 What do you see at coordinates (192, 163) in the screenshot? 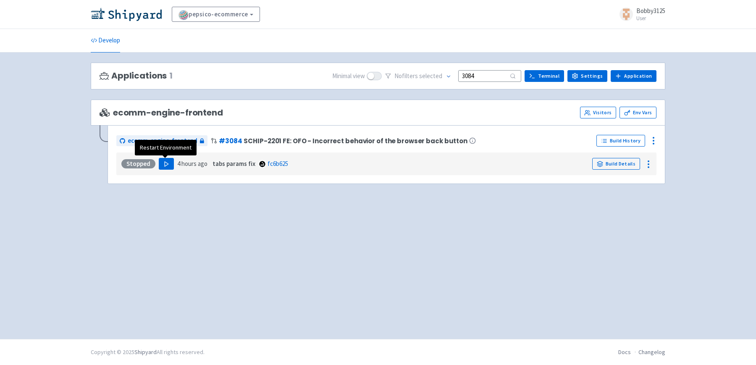
I see `time: 4 hours ago` at bounding box center [192, 163].